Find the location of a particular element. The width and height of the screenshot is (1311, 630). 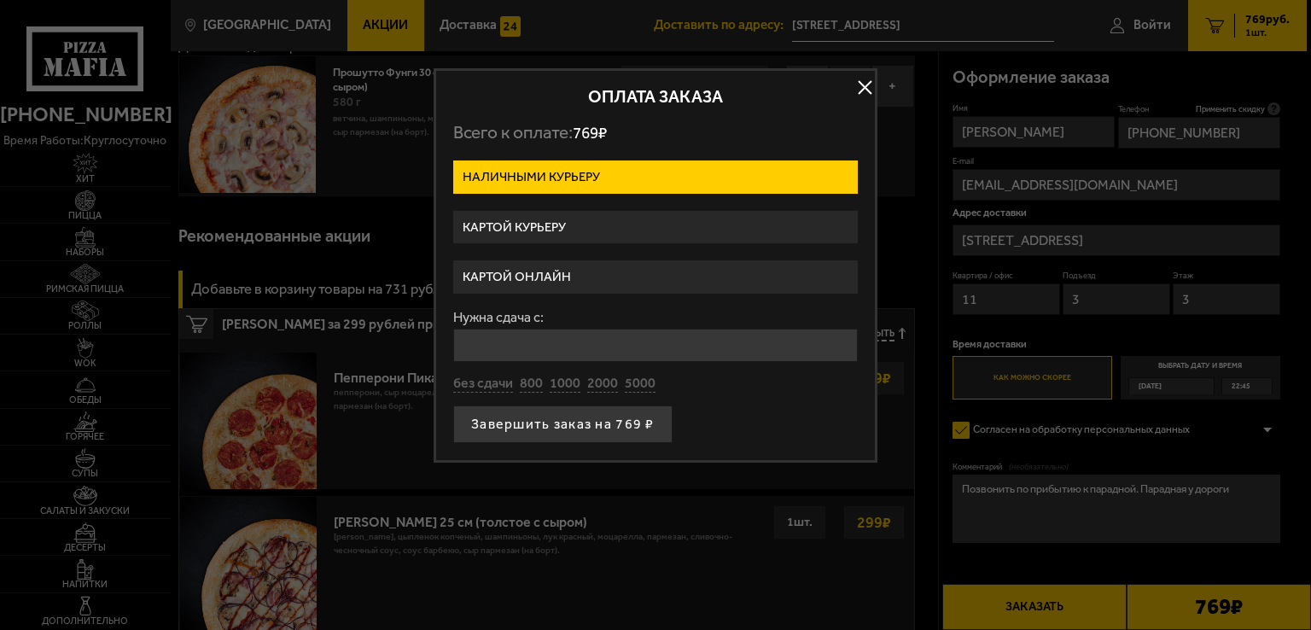

h2: Оплата заказа is located at coordinates (656, 96).